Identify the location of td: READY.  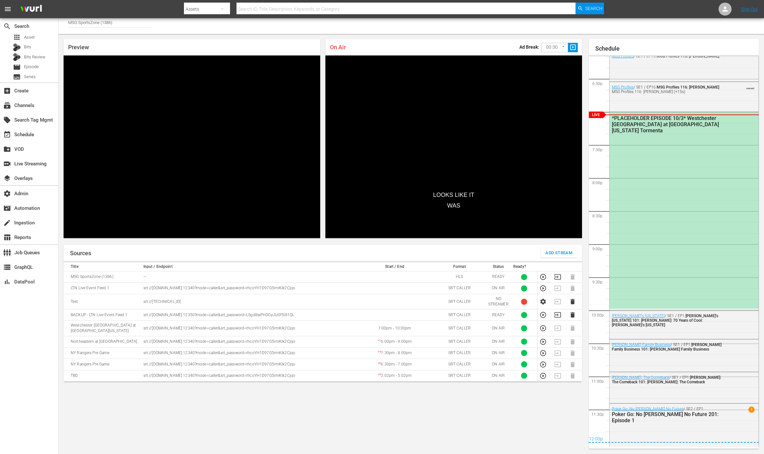
(498, 277).